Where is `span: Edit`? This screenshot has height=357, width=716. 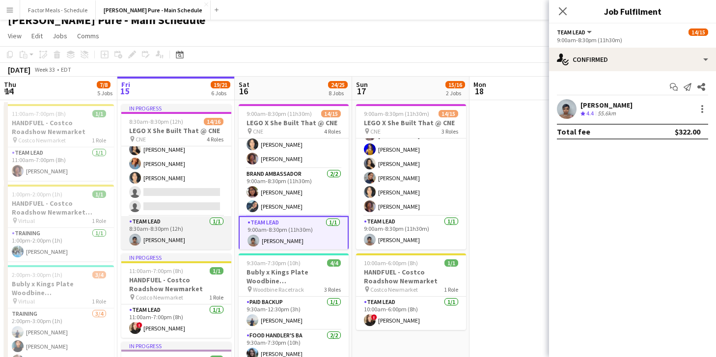 span: Edit is located at coordinates (37, 36).